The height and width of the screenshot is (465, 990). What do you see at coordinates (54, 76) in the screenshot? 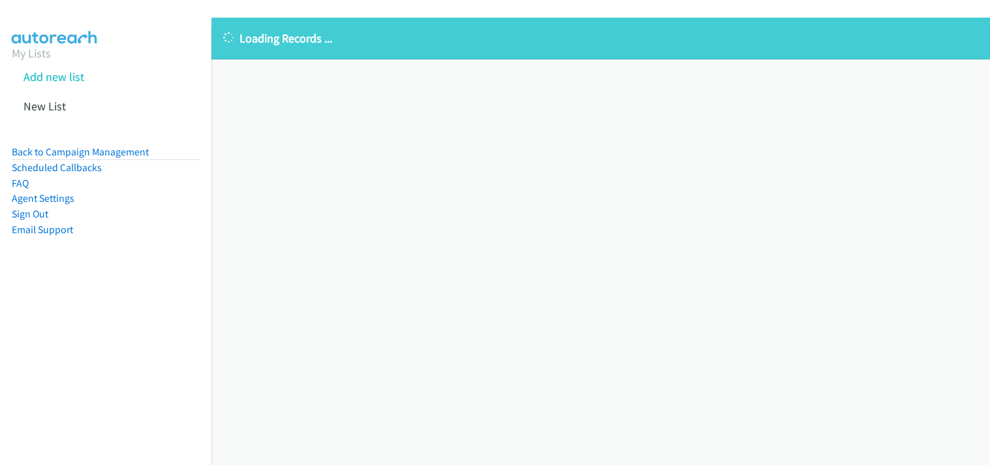
I see `a: Add new list` at bounding box center [54, 76].